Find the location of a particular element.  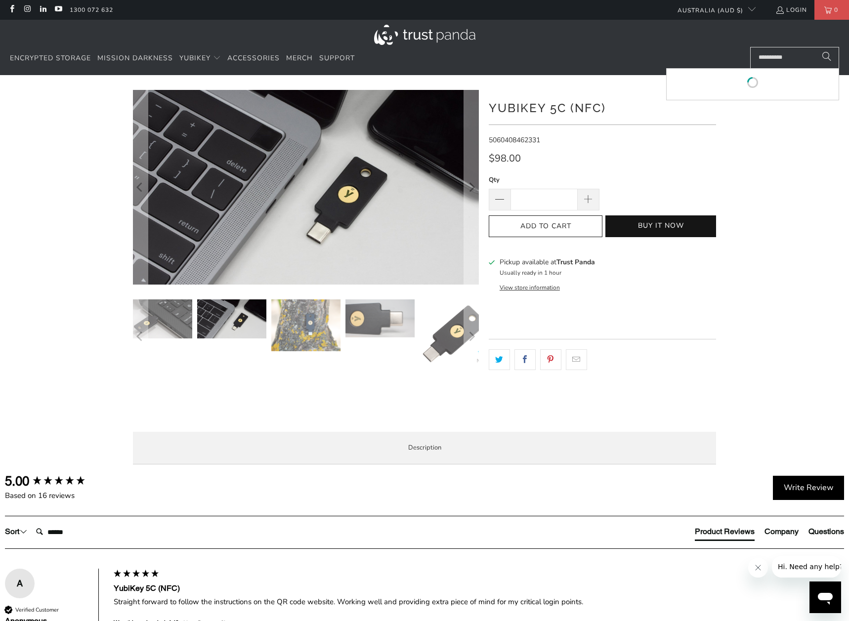

div: Overall product rating out of 5: 5.00 is located at coordinates (57, 481).